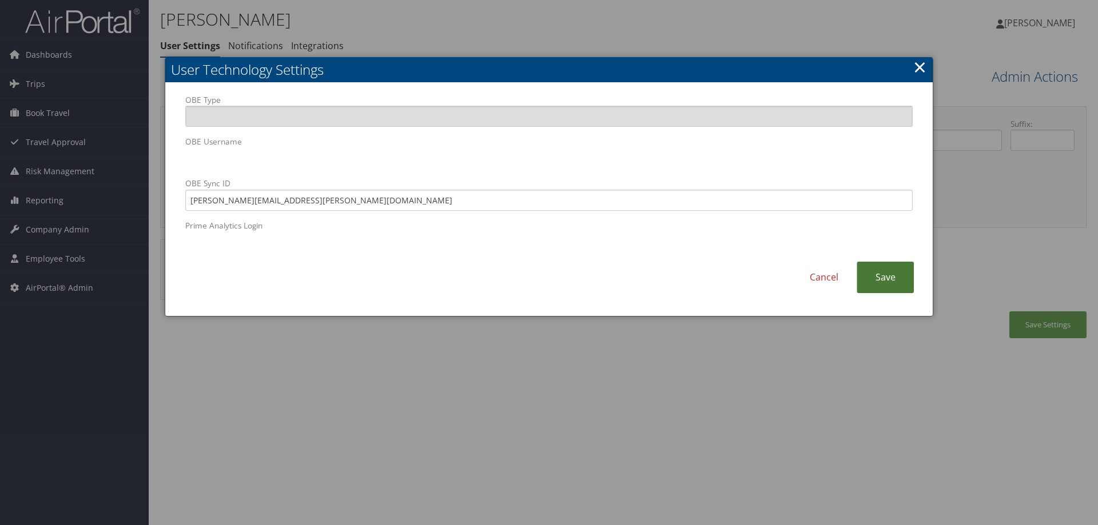 This screenshot has height=525, width=1098. I want to click on label: Prime Analytics Login, so click(549, 236).